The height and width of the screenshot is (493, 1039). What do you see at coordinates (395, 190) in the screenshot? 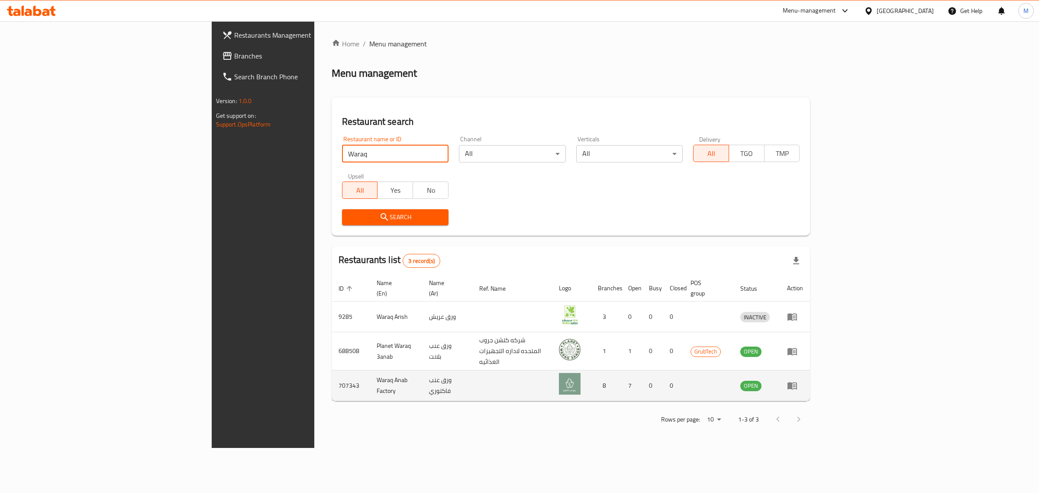
I see `span: Yes` at bounding box center [395, 190].